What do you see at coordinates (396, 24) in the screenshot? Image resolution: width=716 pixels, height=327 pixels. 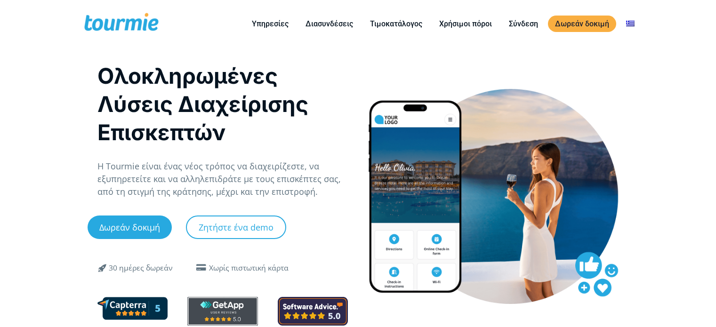 I see `a: Τιμοκατάλογος` at bounding box center [396, 24].